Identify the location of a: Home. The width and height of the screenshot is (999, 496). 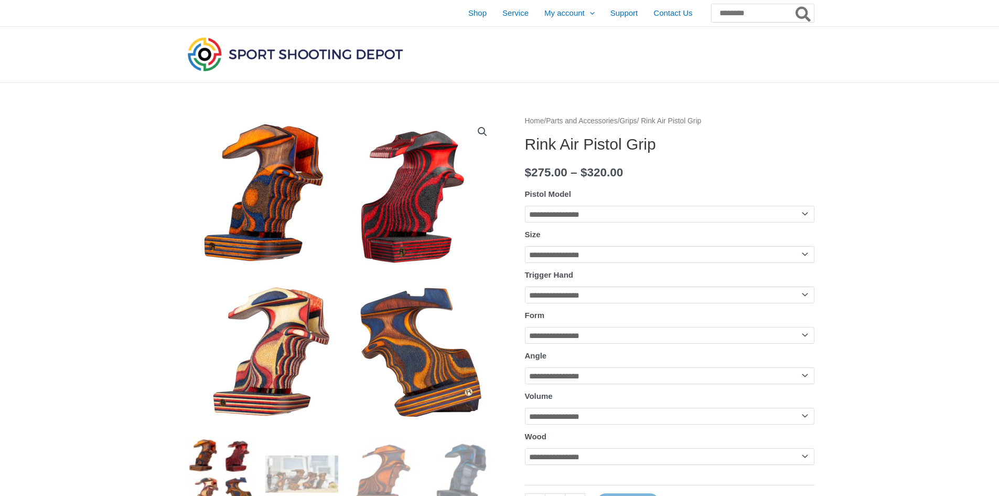
(535, 121).